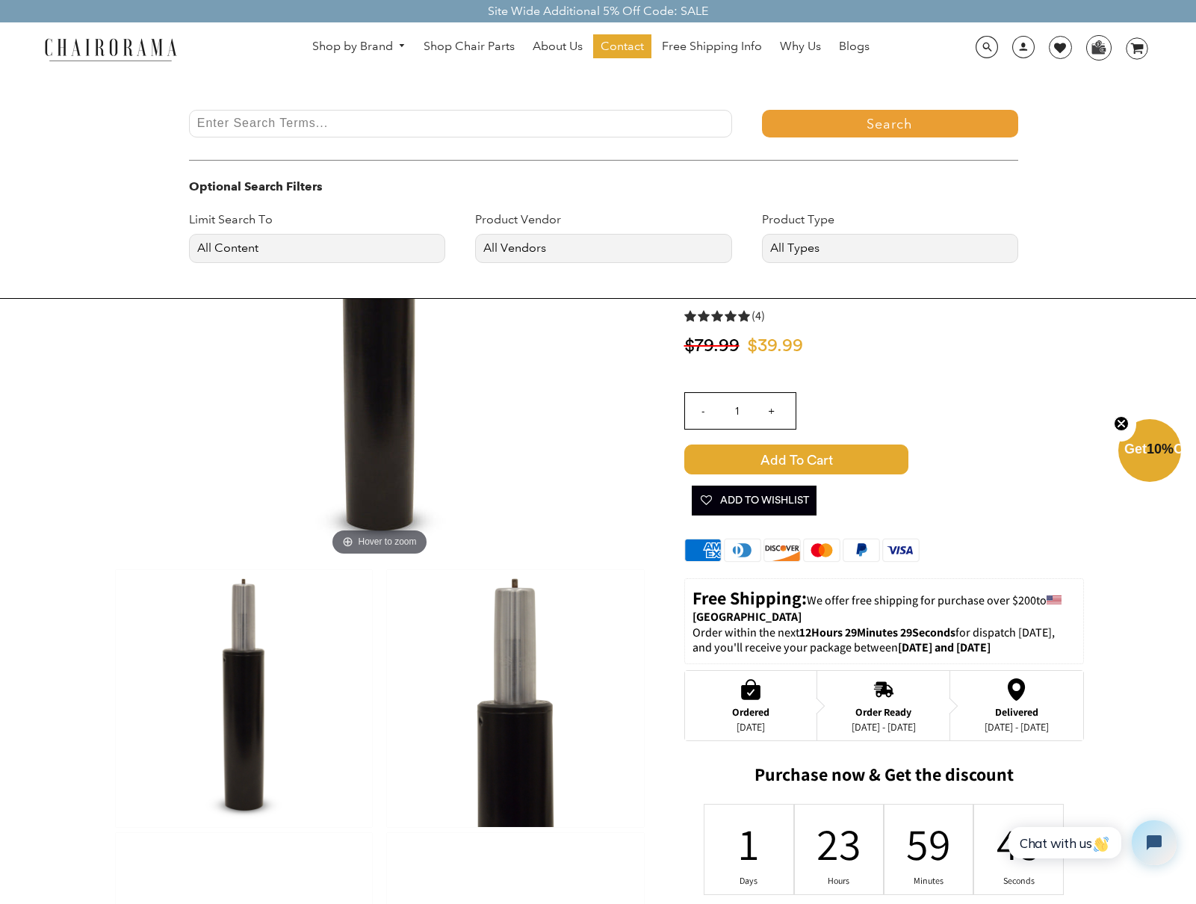 The width and height of the screenshot is (1196, 904). What do you see at coordinates (800, 46) in the screenshot?
I see `a: Why Us` at bounding box center [800, 46].